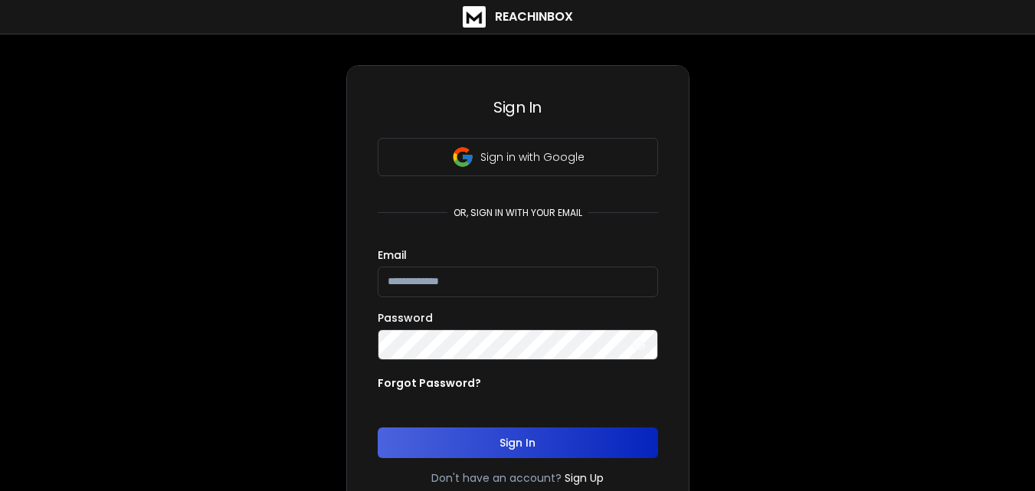  What do you see at coordinates (584, 478) in the screenshot?
I see `a: Sign Up` at bounding box center [584, 478].